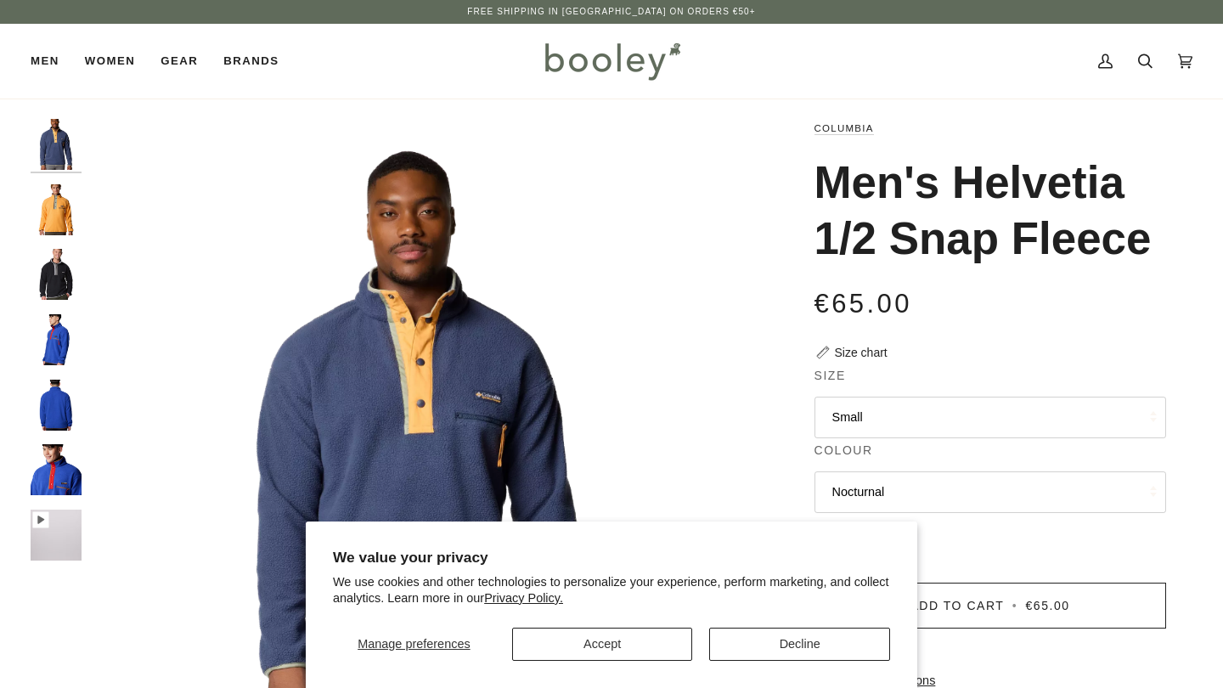 This screenshot has width=1223, height=688. I want to click on a: Privacy Policy., so click(523, 598).